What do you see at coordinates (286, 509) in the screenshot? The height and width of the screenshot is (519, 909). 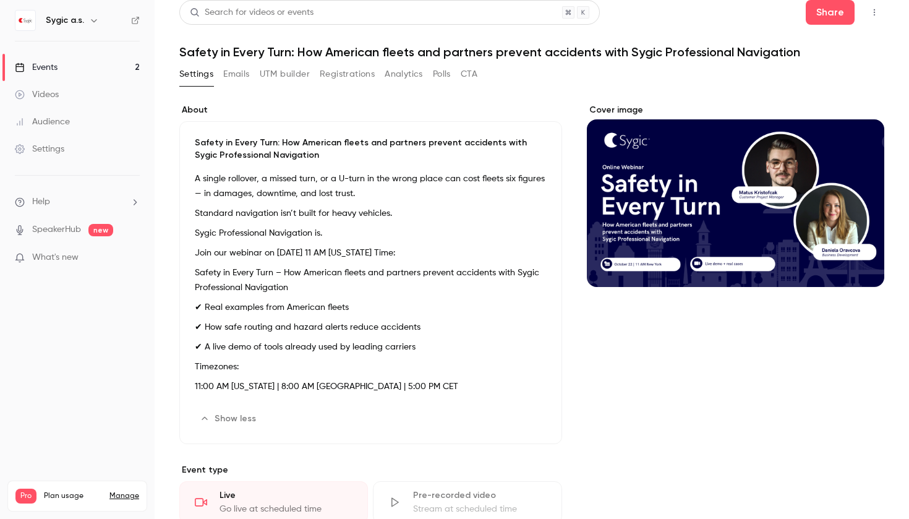 I see `div: Go live at scheduled time` at bounding box center [286, 509].